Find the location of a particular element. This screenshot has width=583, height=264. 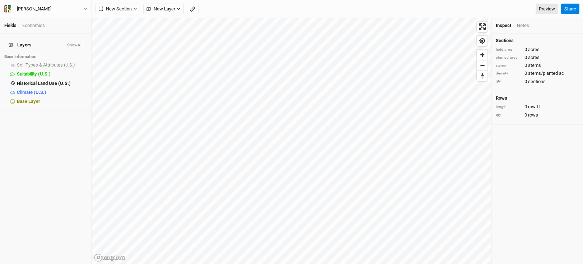

div: planted area is located at coordinates (508, 57).